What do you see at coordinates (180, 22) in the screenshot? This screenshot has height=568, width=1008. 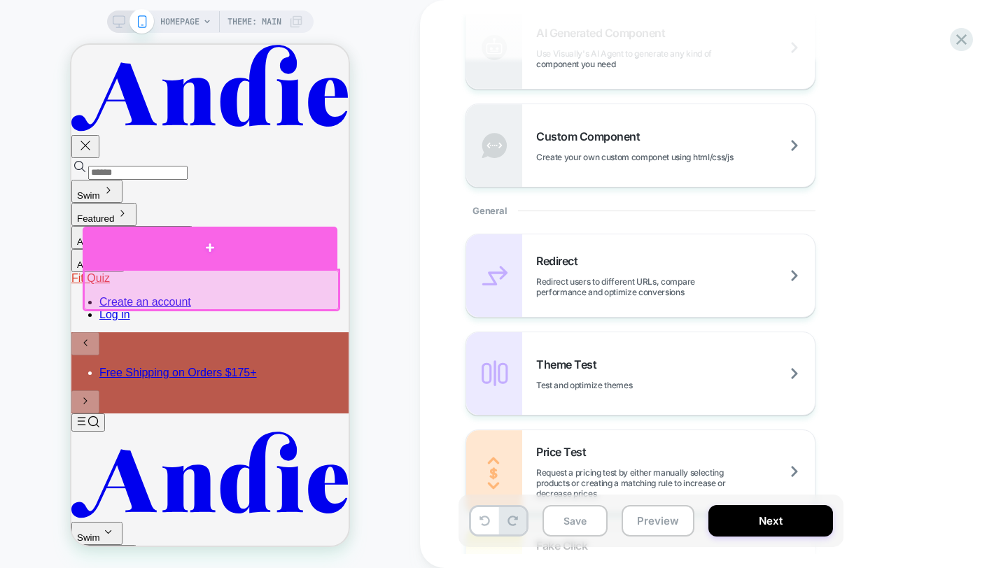 I see `span: HOMEPAGE` at bounding box center [180, 22].